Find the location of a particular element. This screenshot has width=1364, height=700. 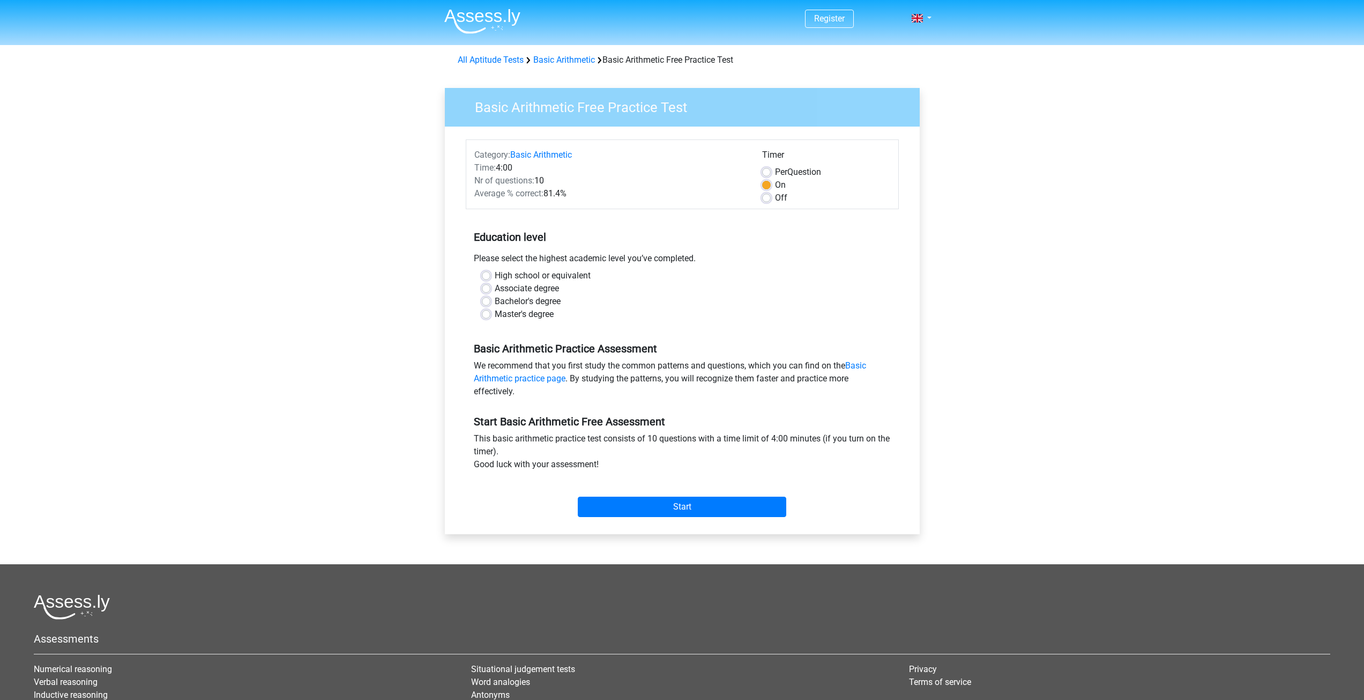

img: Assessly logo is located at coordinates (72, 606).